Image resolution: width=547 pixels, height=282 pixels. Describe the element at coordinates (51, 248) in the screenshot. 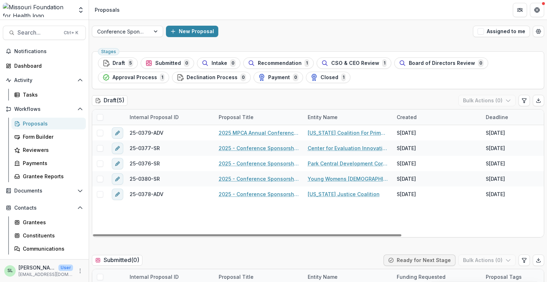

I see `div: Communications` at that location.